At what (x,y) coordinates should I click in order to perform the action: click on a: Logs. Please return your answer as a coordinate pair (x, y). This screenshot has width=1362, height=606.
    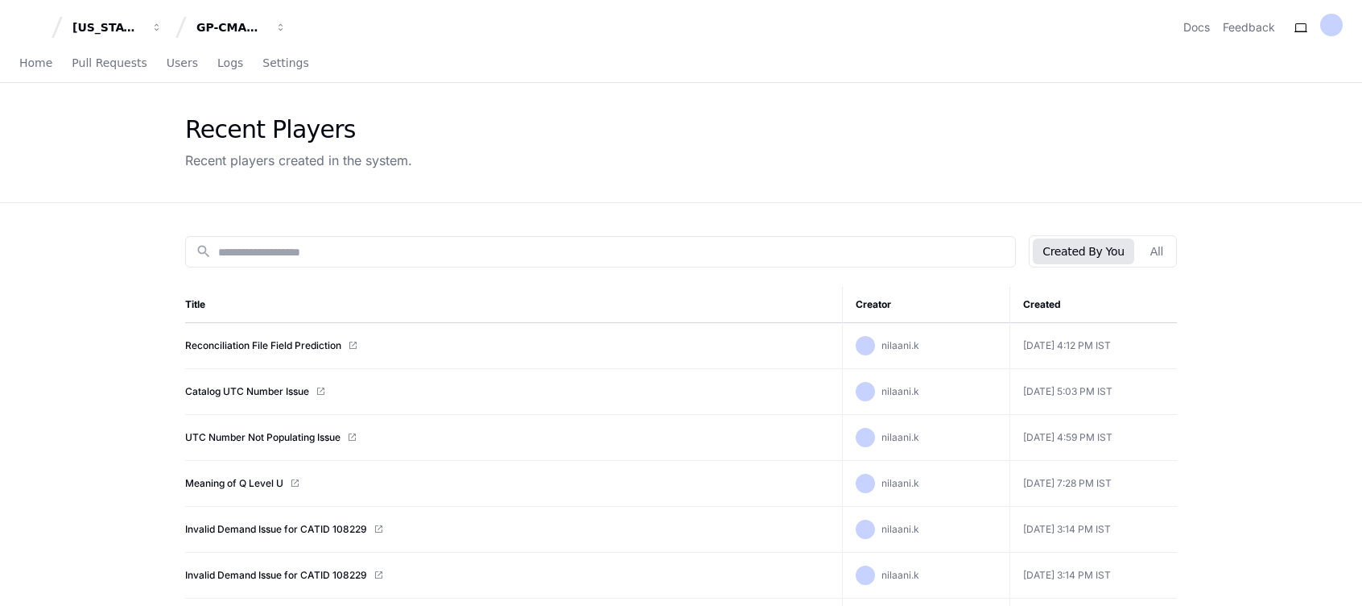
    Looking at the image, I should click on (230, 64).